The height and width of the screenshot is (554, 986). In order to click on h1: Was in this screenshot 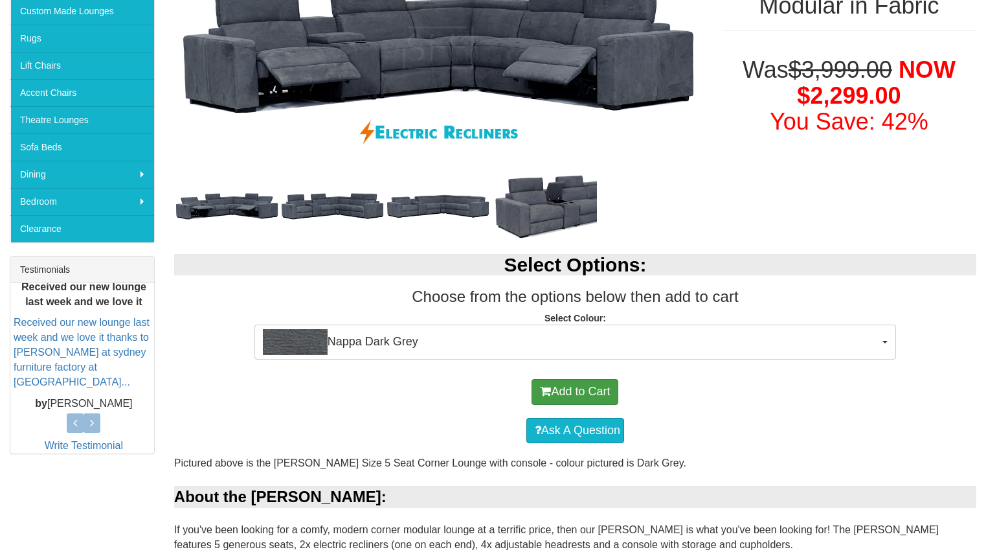, I will do `click(849, 95)`.